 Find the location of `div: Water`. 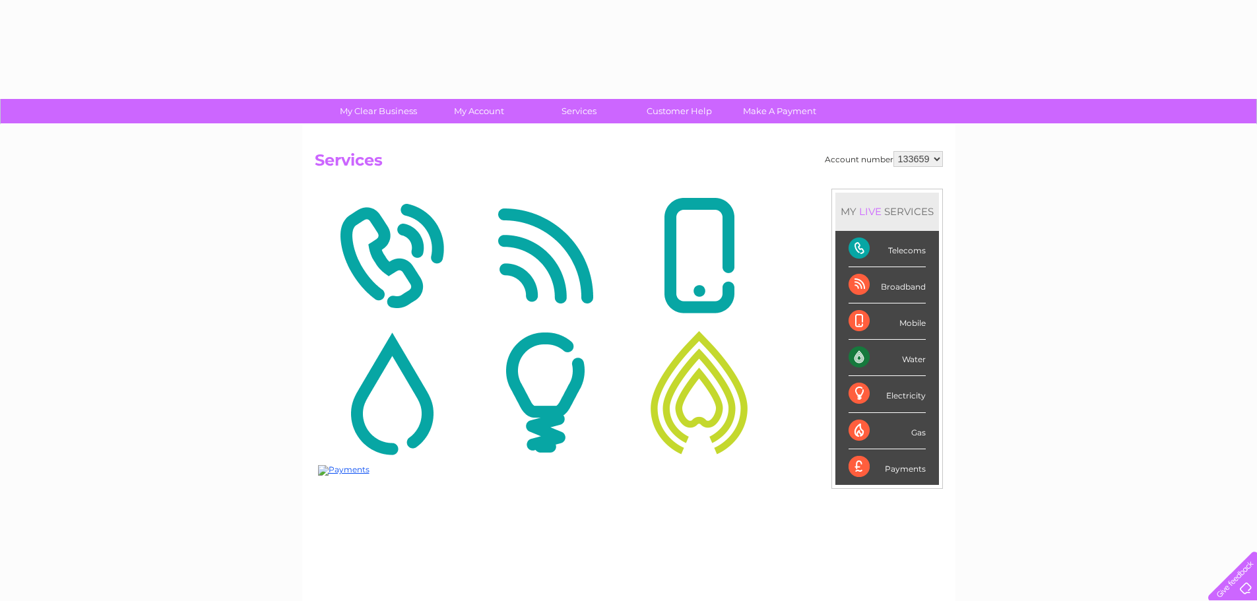

div: Water is located at coordinates (887, 358).